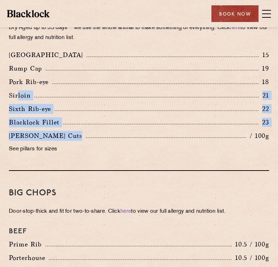  What do you see at coordinates (264, 122) in the screenshot?
I see `p: 23` at bounding box center [264, 122].